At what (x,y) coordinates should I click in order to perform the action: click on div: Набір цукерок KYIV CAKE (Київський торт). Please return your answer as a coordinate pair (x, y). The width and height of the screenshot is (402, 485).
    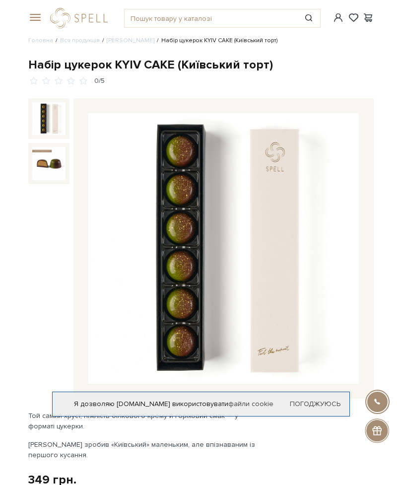
    Looking at the image, I should click on (201, 65).